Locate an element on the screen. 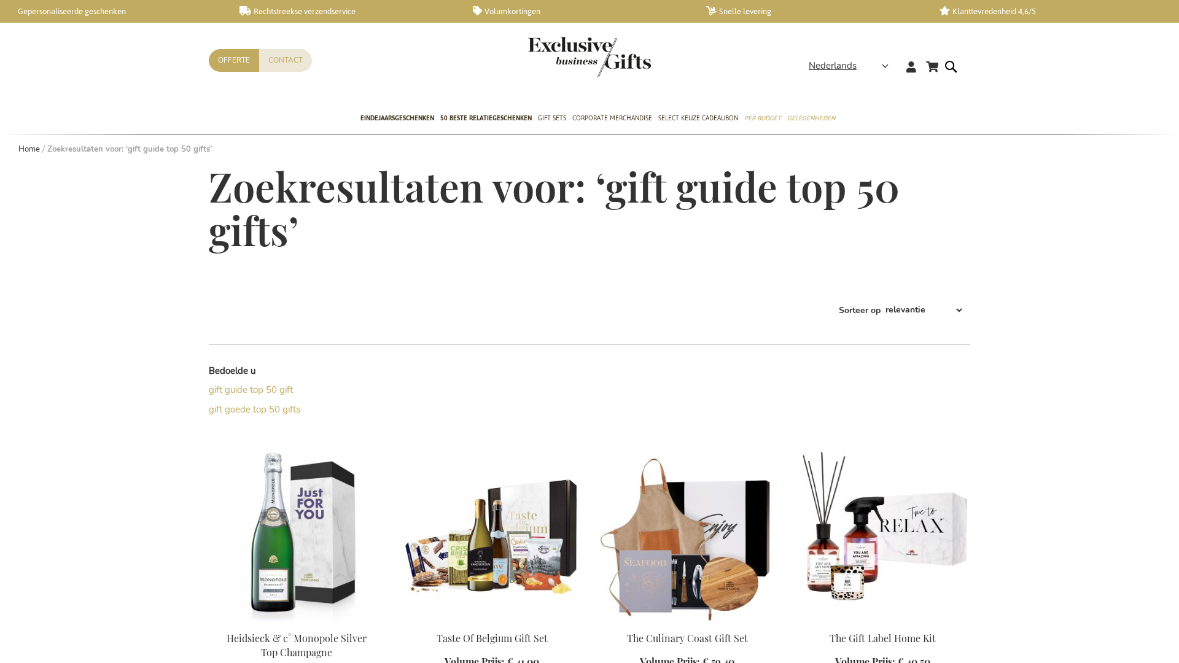 The height and width of the screenshot is (663, 1179). span: Select Keuze Cadeaubon is located at coordinates (698, 118).